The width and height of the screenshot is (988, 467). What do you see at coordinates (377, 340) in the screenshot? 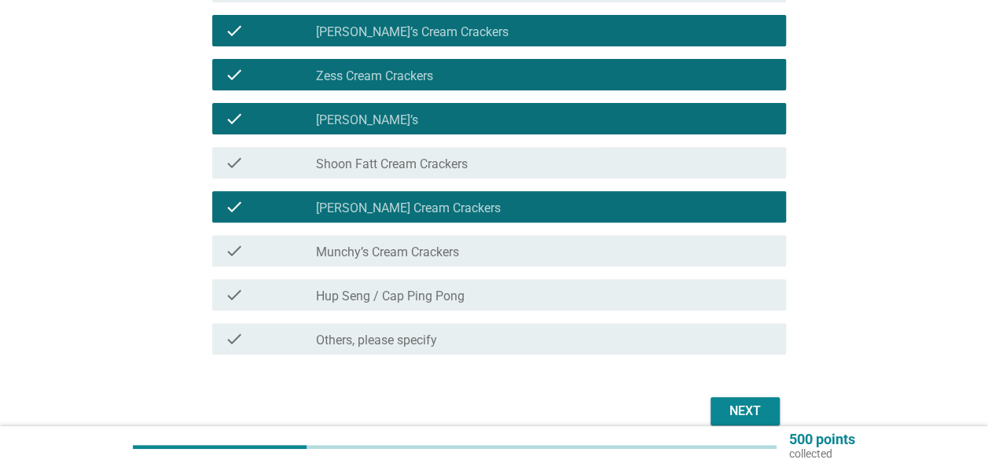
I see `label: Others, please specify` at bounding box center [377, 340].